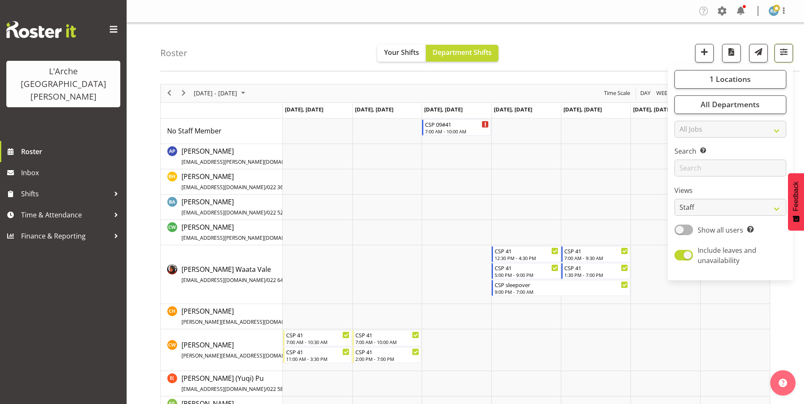 This screenshot has width=804, height=404. What do you see at coordinates (456, 128) in the screenshot?
I see `div: No Staff Member"s event - CSP 09#41 Begin From Wednesday, October 8, 2025 at 7:00:00 AM GMT+13:00...` at bounding box center [456, 128].